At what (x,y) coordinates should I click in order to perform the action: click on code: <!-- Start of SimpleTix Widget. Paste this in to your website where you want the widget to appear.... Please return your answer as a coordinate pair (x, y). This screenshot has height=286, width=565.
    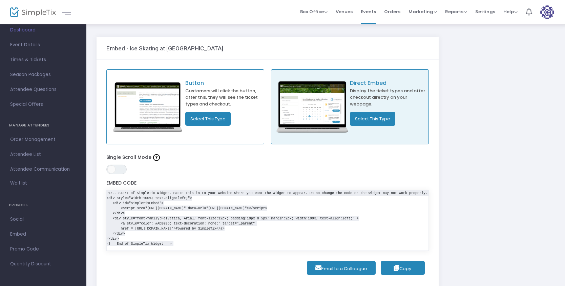
    Looking at the image, I should click on (271, 219).